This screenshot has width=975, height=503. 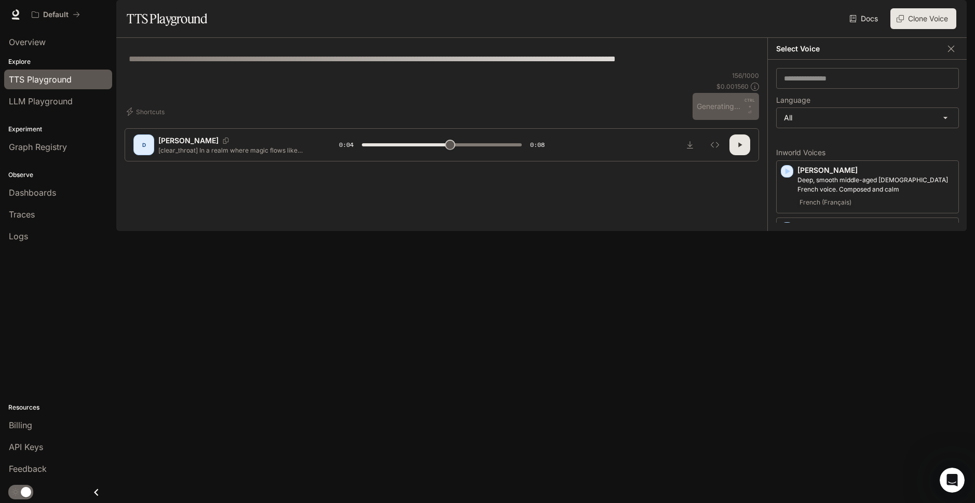 What do you see at coordinates (732, 86) in the screenshot?
I see `p: $ 0.001560` at bounding box center [732, 86].